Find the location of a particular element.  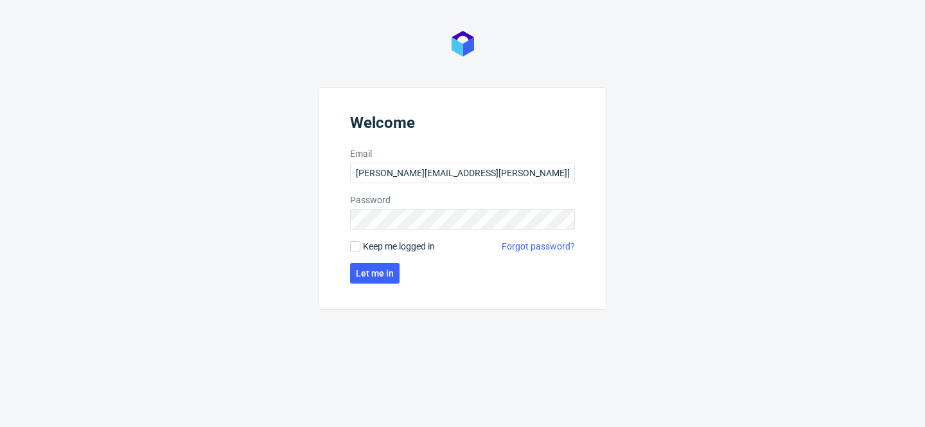

label: Email is located at coordinates (463, 154).